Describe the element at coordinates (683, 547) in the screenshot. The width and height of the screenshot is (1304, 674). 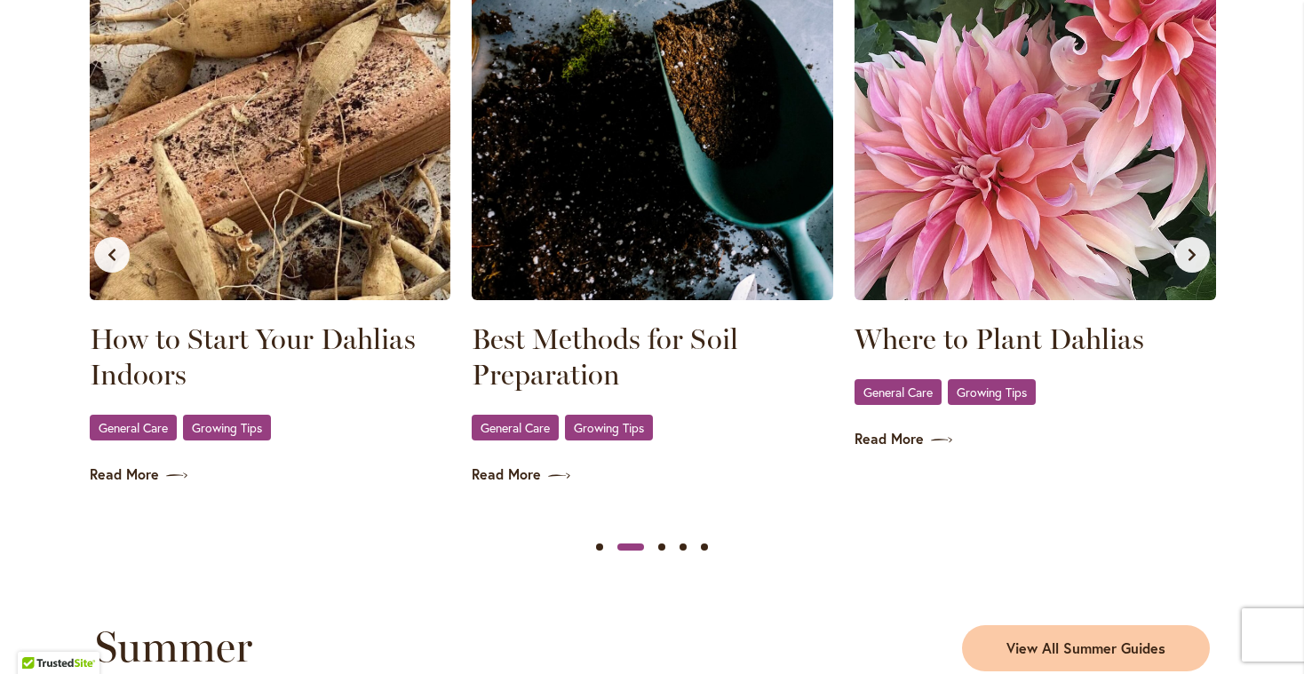
I see `button: Slide 4` at that location.